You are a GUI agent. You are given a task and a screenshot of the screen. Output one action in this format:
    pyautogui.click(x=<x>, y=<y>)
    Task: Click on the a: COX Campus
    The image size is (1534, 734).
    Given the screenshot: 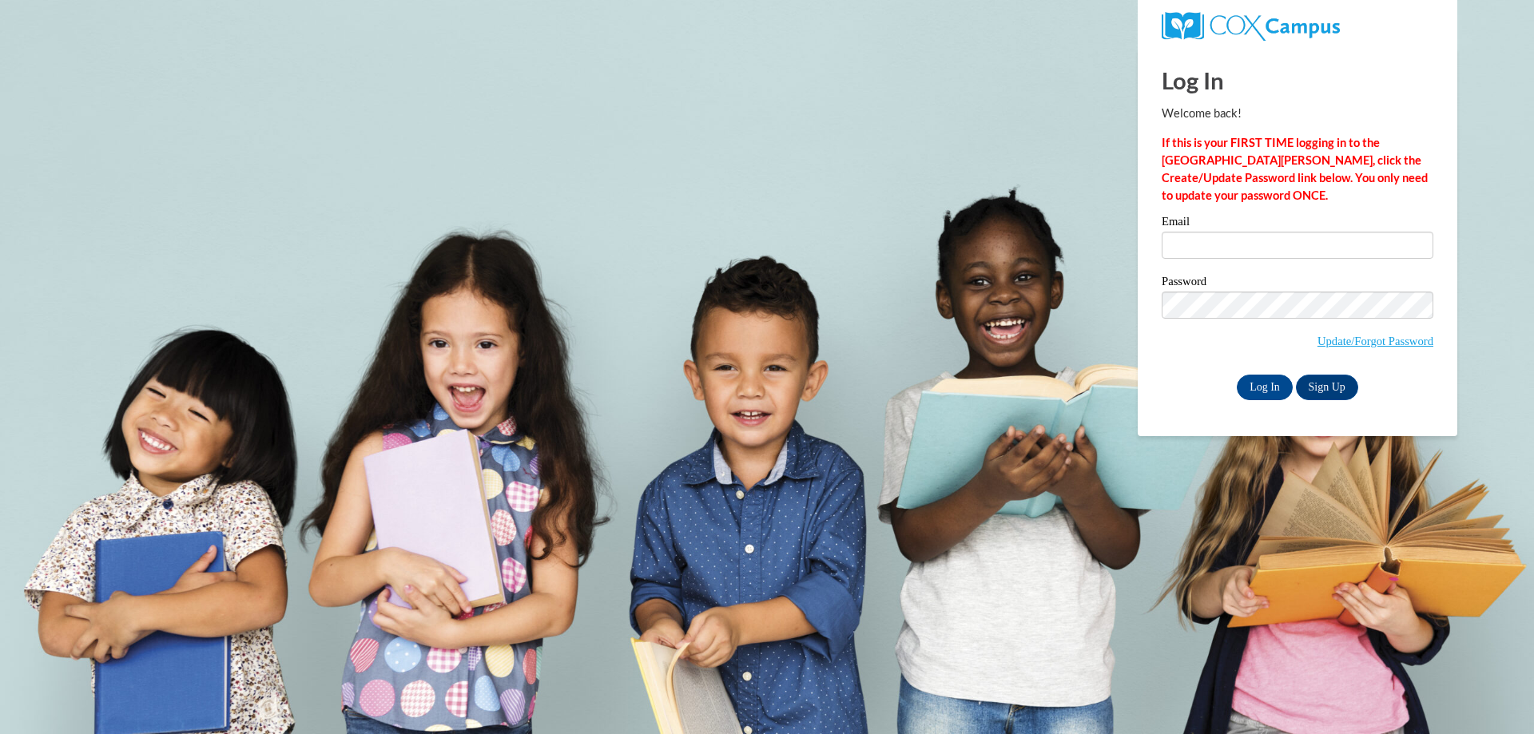 What is the action you would take?
    pyautogui.click(x=1251, y=25)
    